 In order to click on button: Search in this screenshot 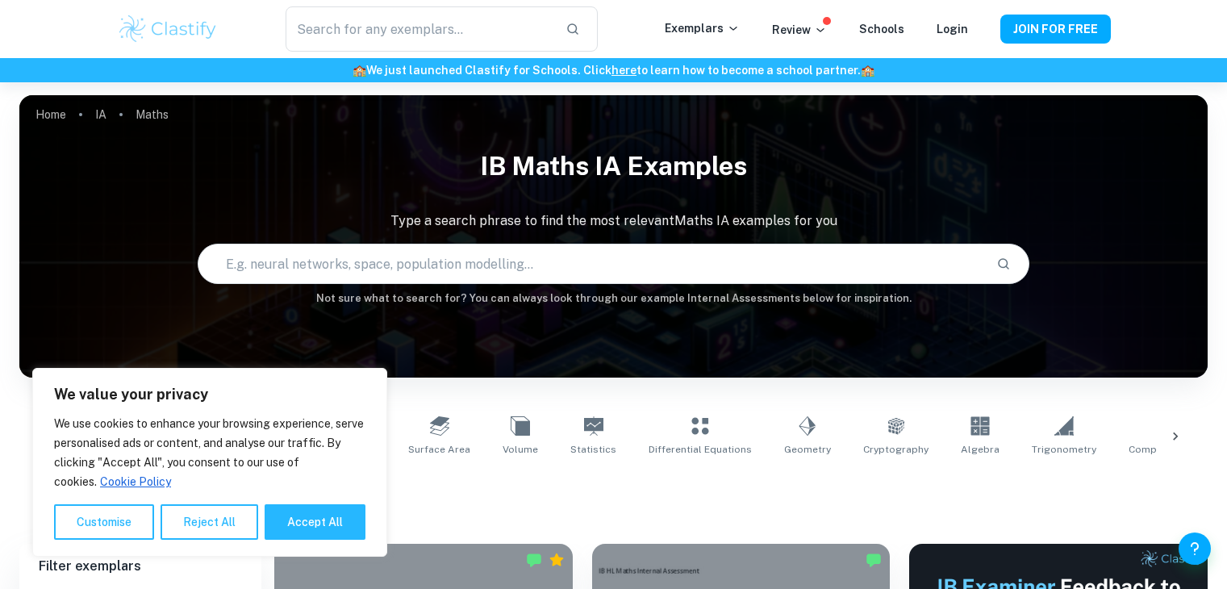, I will do `click(1003, 264)`.